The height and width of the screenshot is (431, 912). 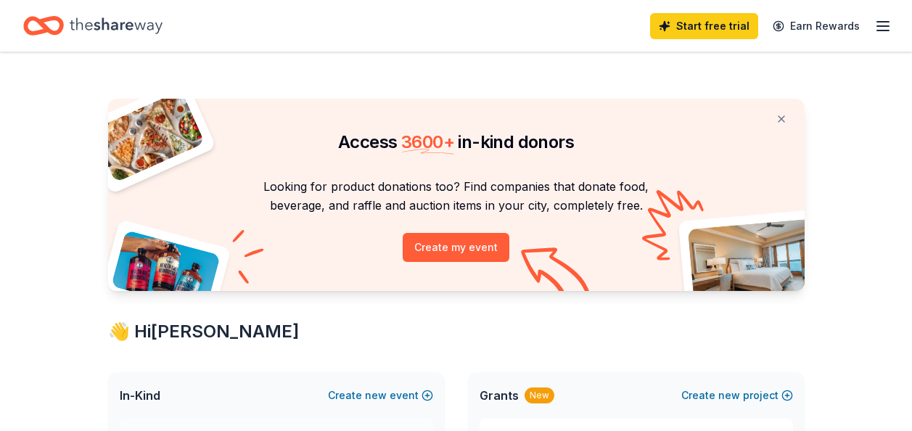 I want to click on img: Pizza, so click(x=148, y=136).